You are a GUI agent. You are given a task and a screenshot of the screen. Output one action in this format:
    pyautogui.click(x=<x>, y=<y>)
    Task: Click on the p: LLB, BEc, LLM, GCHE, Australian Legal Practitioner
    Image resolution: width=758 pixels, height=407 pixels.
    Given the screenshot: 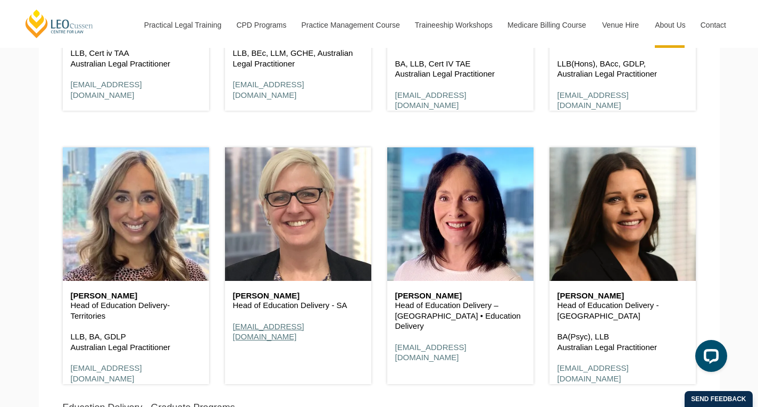 What is the action you would take?
    pyautogui.click(x=298, y=58)
    